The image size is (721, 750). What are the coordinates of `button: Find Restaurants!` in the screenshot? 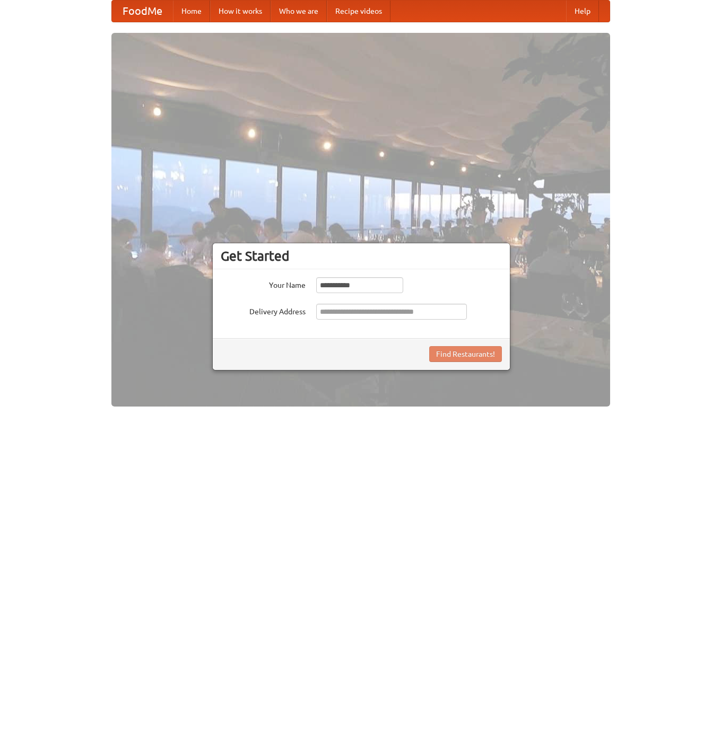 It's located at (465, 354).